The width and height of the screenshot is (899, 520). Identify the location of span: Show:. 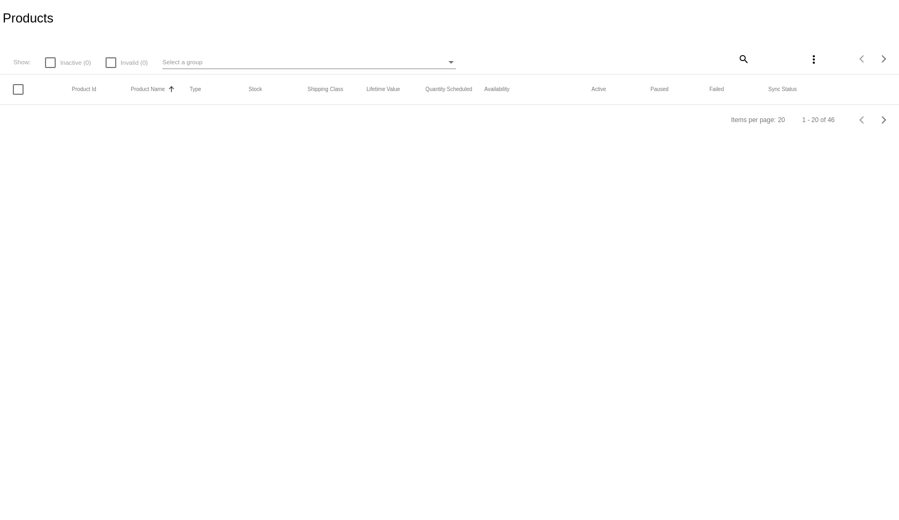
(22, 62).